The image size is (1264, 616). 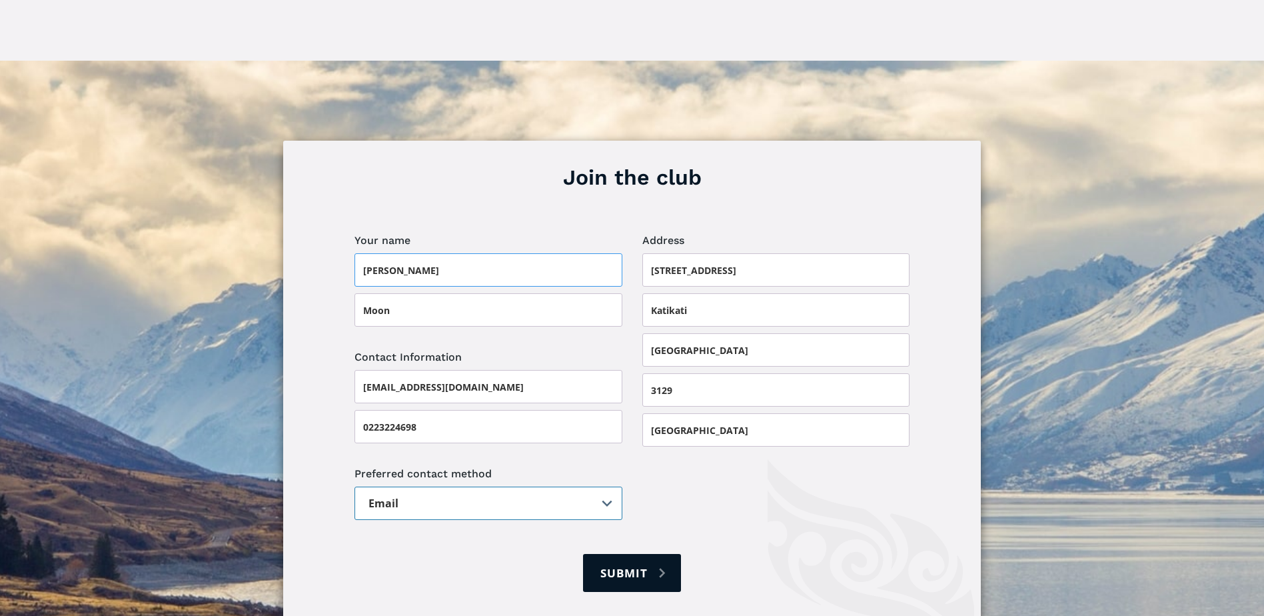 I want to click on input: Phone, so click(x=489, y=427).